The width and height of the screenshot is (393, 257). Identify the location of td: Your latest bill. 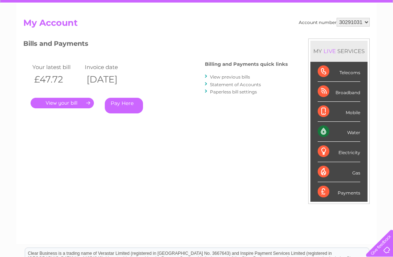
(57, 67).